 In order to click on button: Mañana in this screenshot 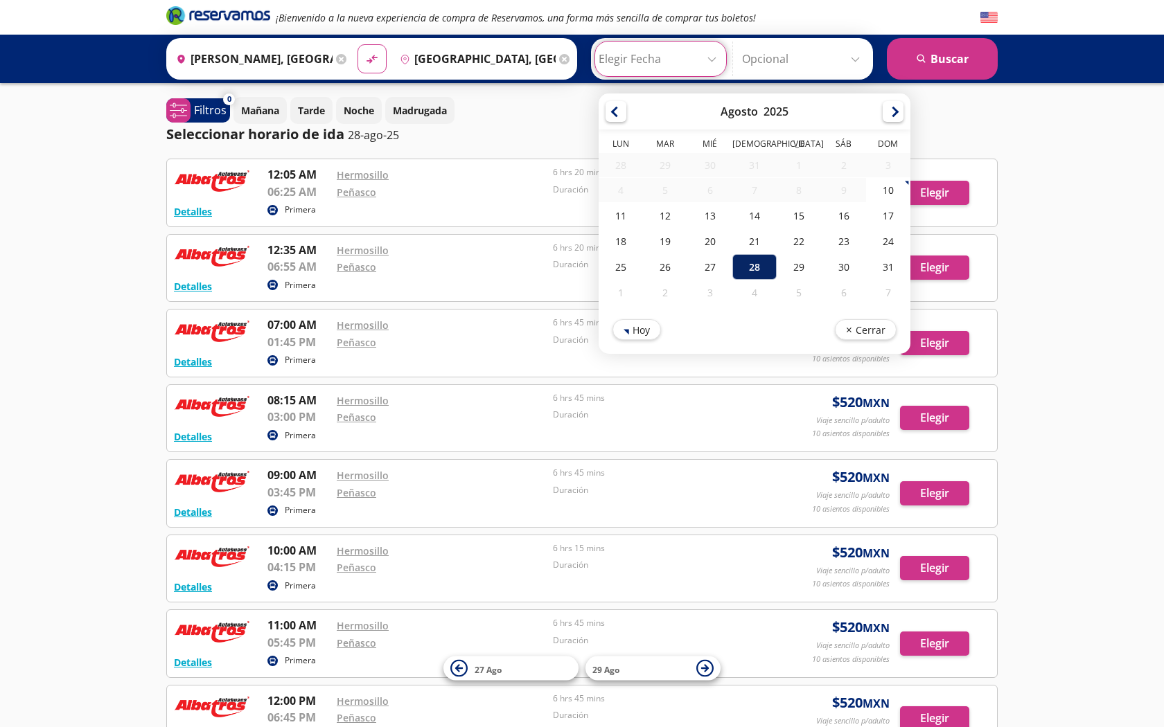, I will do `click(260, 110)`.